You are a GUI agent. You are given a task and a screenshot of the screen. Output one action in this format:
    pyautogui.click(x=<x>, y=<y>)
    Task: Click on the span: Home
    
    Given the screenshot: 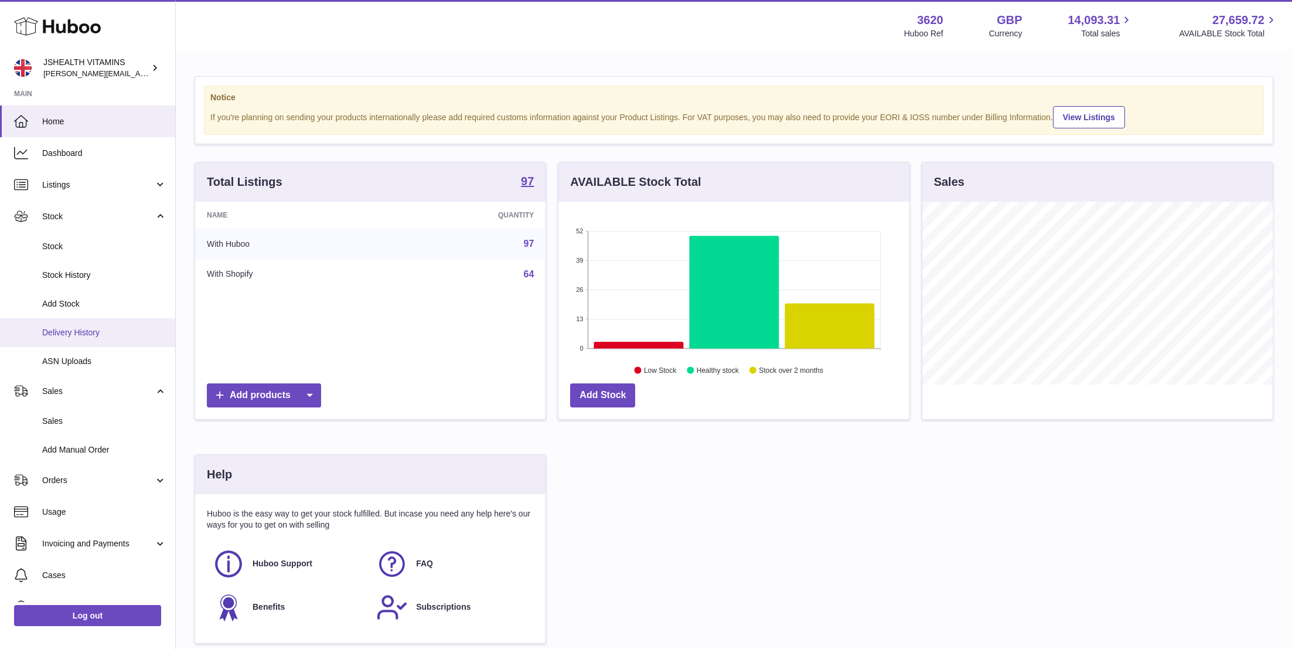 What is the action you would take?
    pyautogui.click(x=104, y=121)
    